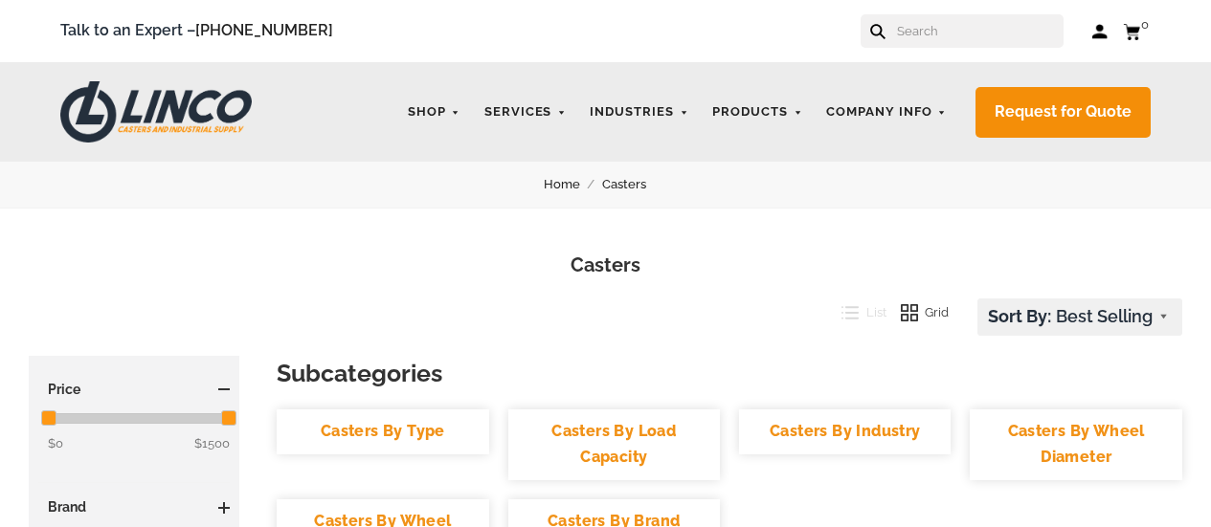 This screenshot has width=1211, height=527. I want to click on a: Shop, so click(433, 112).